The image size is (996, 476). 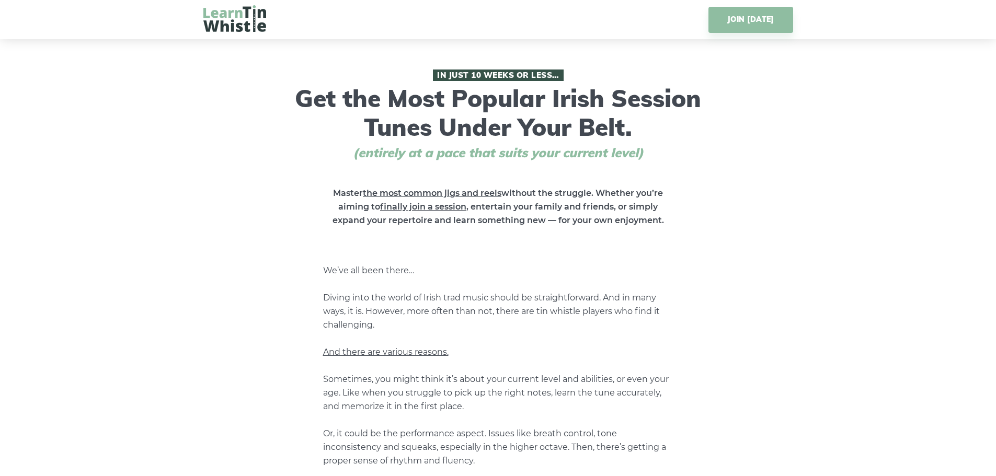 I want to click on span: (entirely at a pace that suits your current level), so click(x=498, y=153).